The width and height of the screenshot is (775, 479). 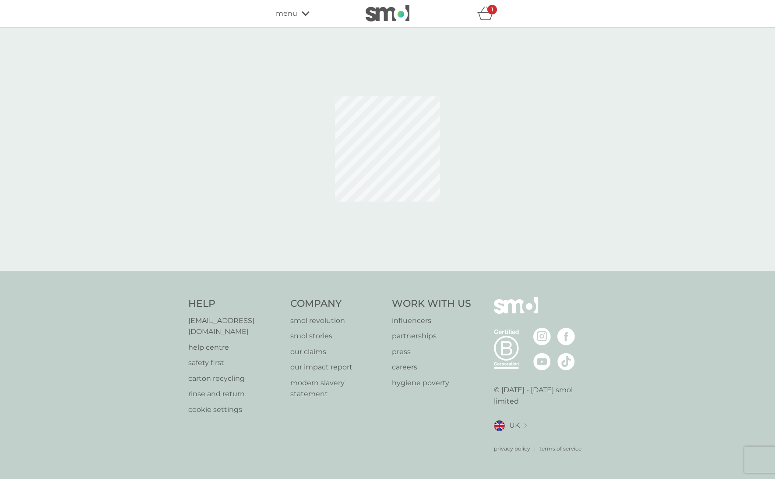 What do you see at coordinates (431, 303) in the screenshot?
I see `h4: Work With Us` at bounding box center [431, 303].